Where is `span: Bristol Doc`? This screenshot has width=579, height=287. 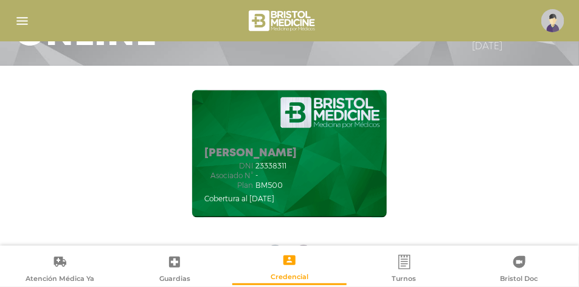
span: Bristol Doc is located at coordinates (519, 280).